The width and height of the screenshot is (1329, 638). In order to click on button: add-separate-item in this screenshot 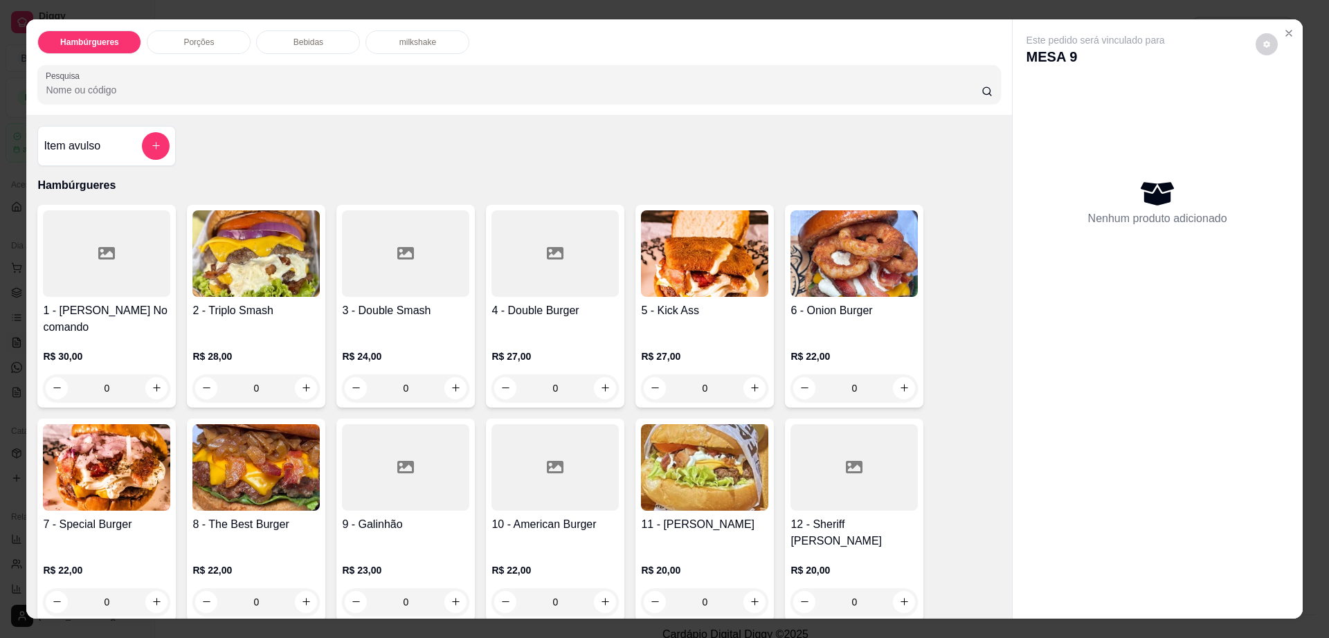, I will do `click(156, 146)`.